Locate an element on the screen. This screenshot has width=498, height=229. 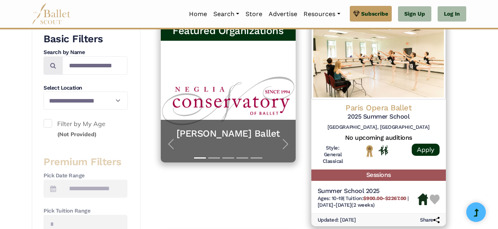
h4: Pick Date Range is located at coordinates (85, 176).